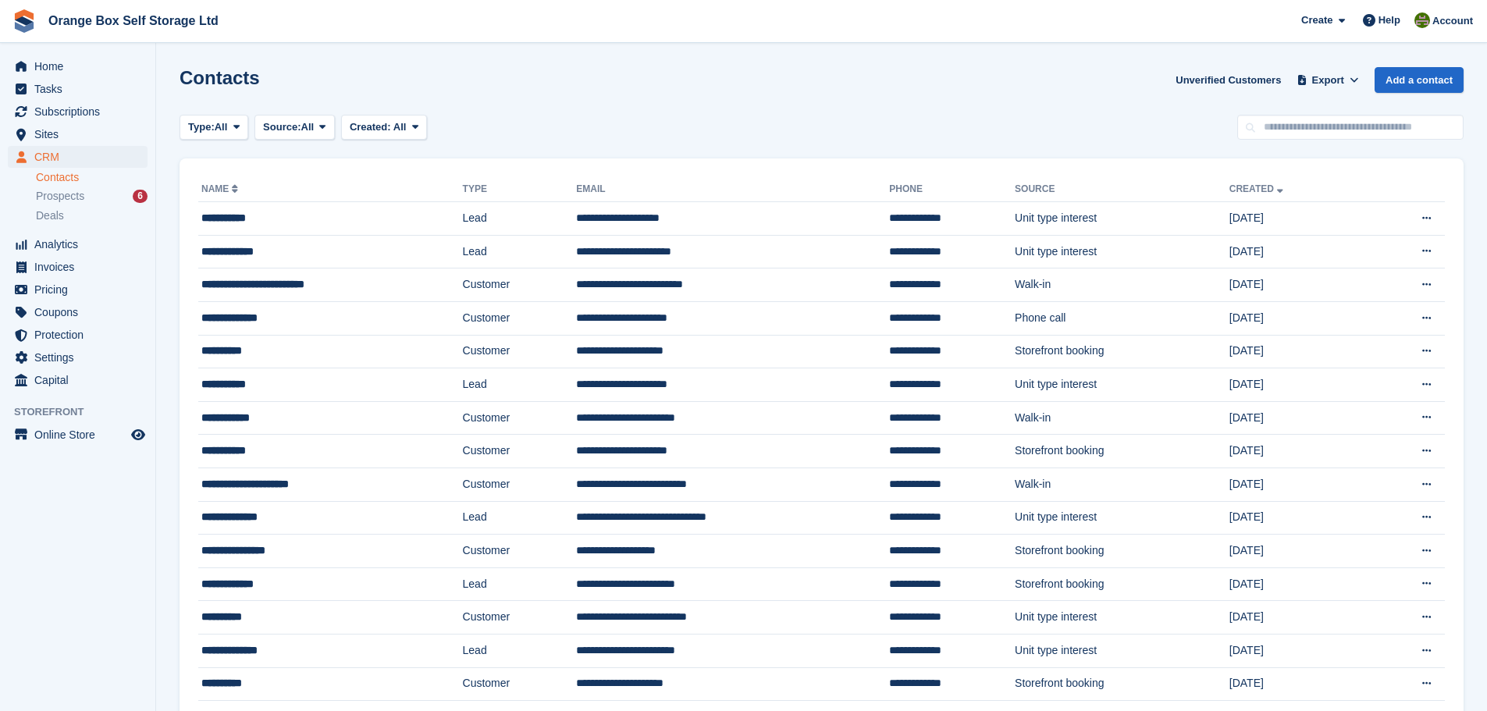  Describe the element at coordinates (1389, 20) in the screenshot. I see `span: Help` at that location.